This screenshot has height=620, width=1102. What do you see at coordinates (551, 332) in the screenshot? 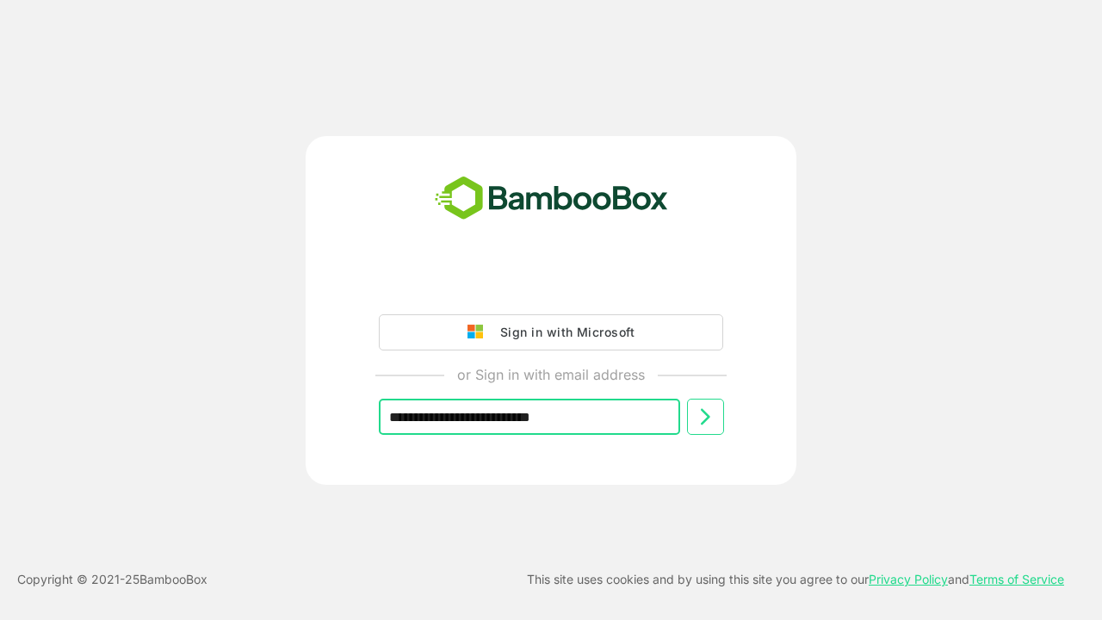
I see `button: Sign in with Microsoft` at bounding box center [551, 332].